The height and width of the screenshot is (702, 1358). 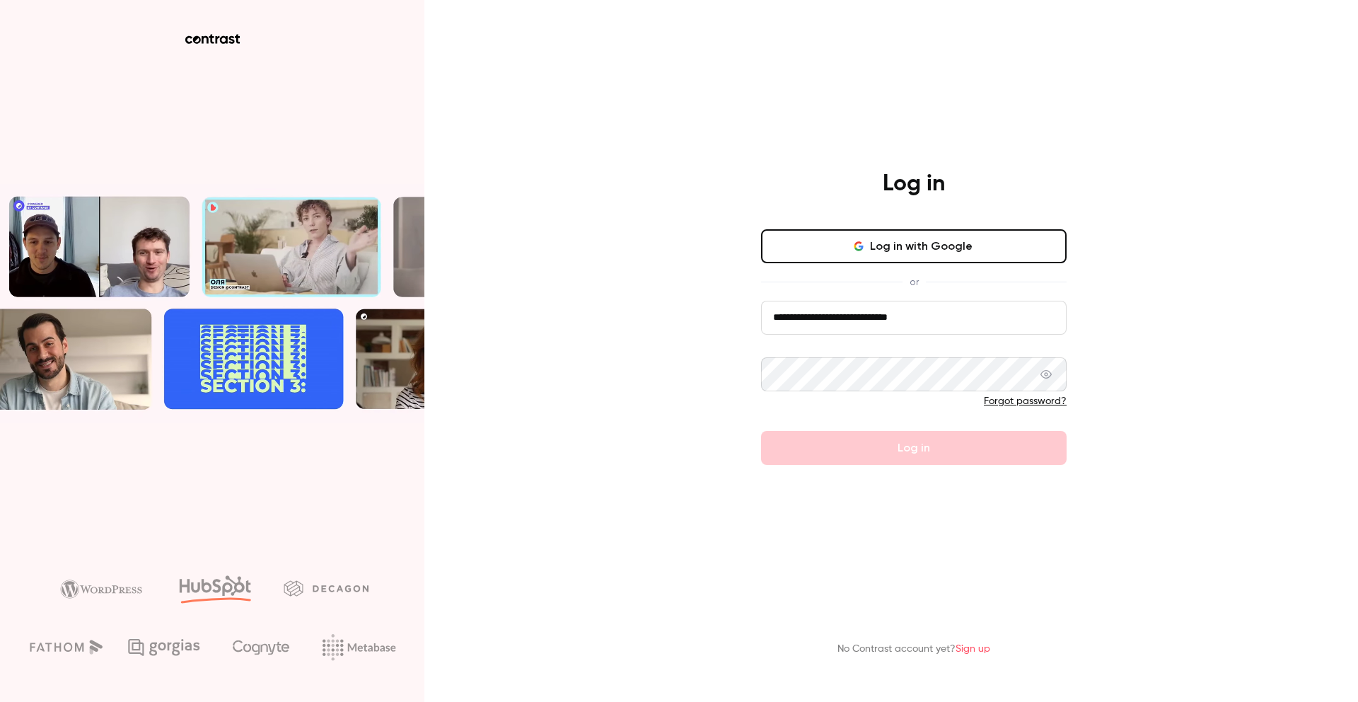 What do you see at coordinates (914, 649) in the screenshot?
I see `p: No Contrast account yet?` at bounding box center [914, 649].